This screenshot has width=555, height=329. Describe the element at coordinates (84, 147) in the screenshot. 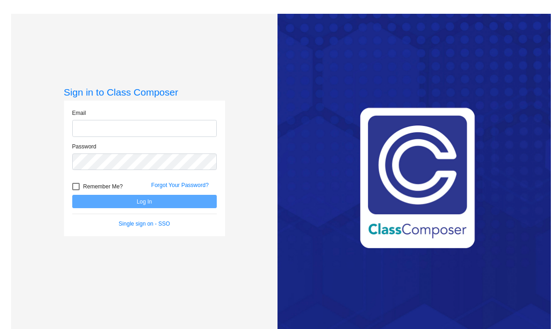

I see `label: Password` at that location.